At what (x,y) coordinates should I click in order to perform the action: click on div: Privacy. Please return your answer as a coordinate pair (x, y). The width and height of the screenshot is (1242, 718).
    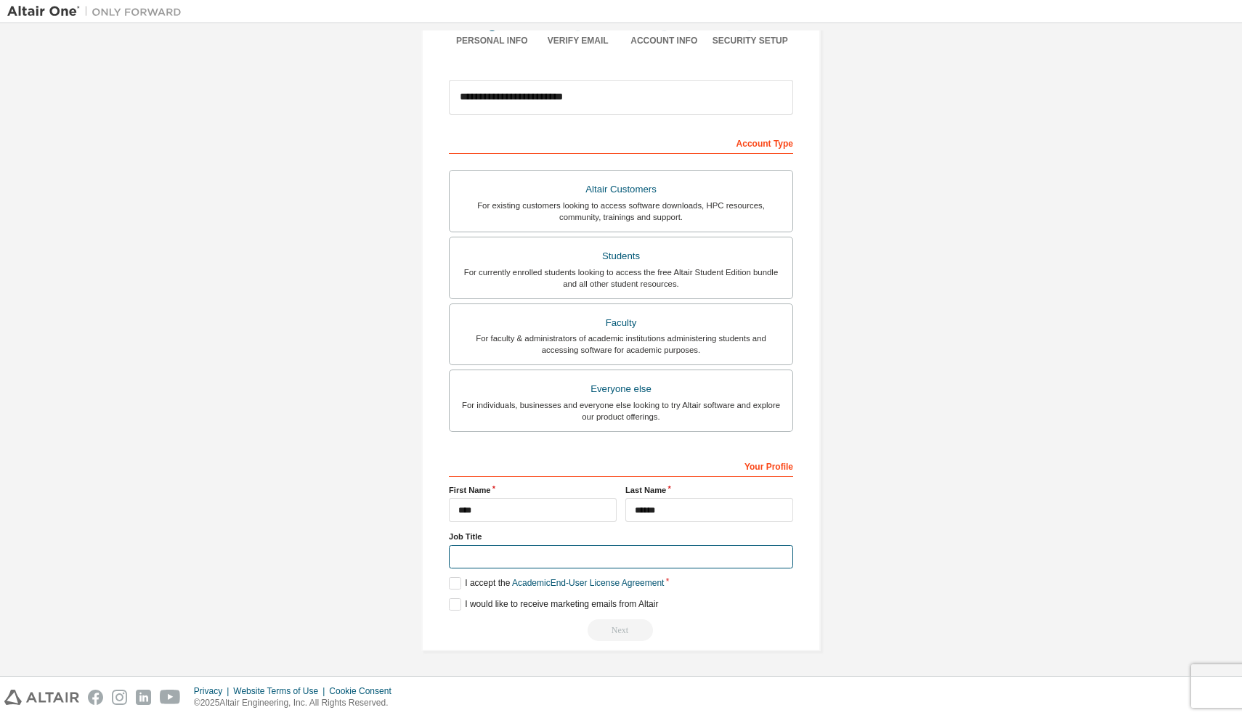
    Looking at the image, I should click on (213, 691).